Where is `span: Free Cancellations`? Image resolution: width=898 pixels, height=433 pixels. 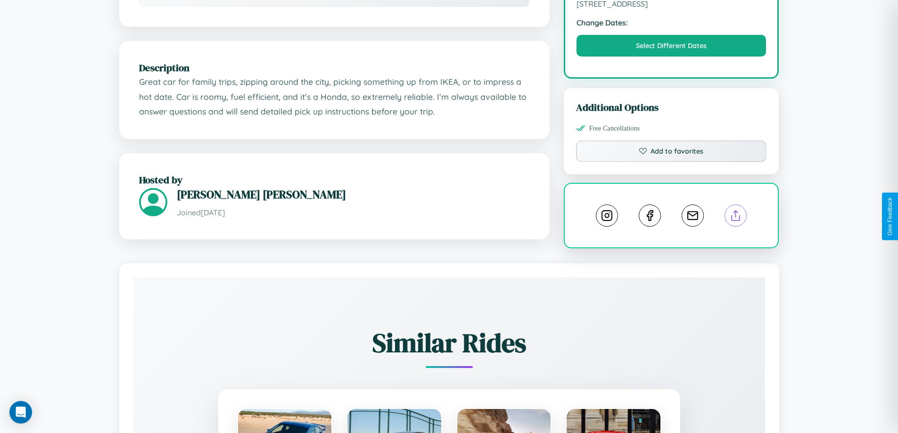 span: Free Cancellations is located at coordinates (615, 128).